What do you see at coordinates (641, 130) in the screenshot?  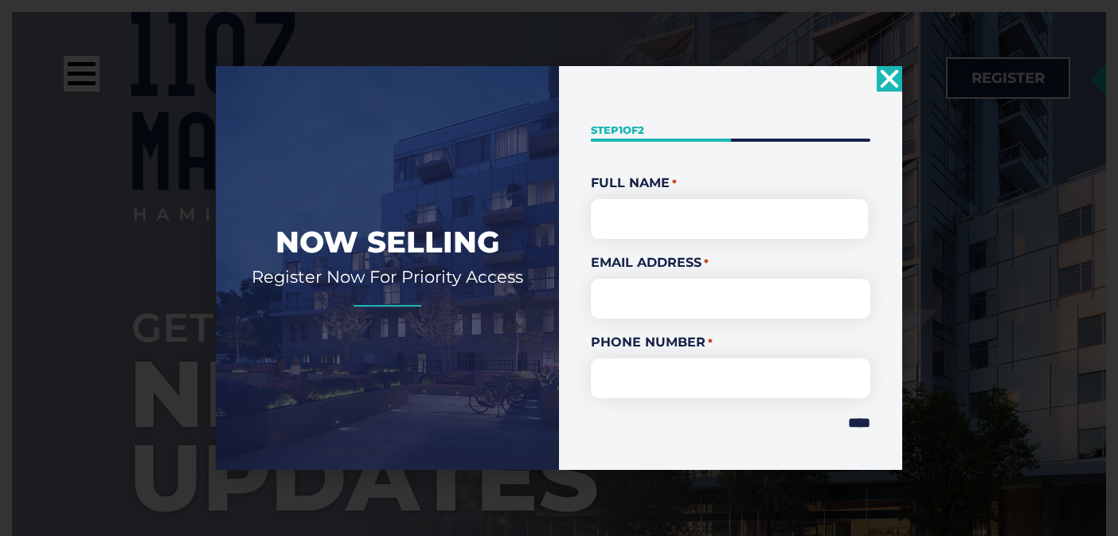 I see `span: 2` at bounding box center [641, 130].